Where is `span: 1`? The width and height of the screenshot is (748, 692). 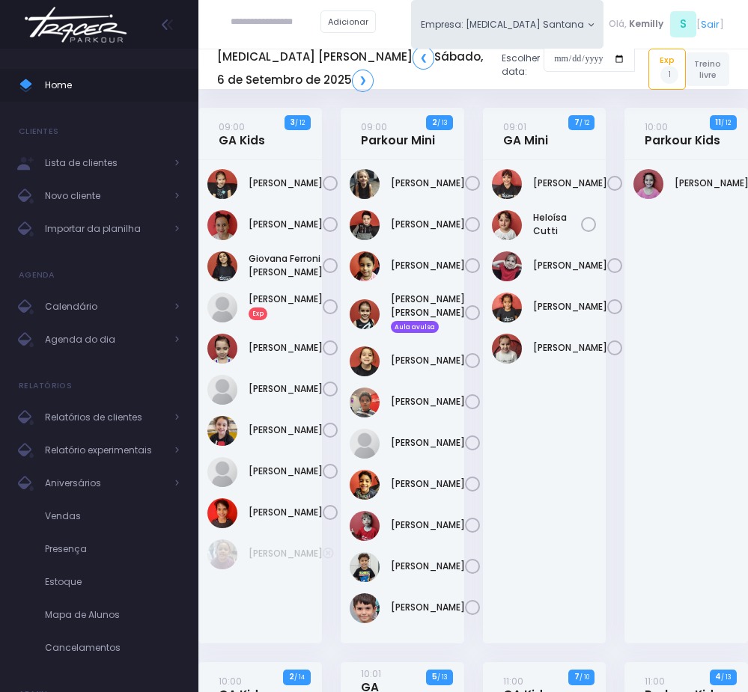
span: 1 is located at coordinates (669, 75).